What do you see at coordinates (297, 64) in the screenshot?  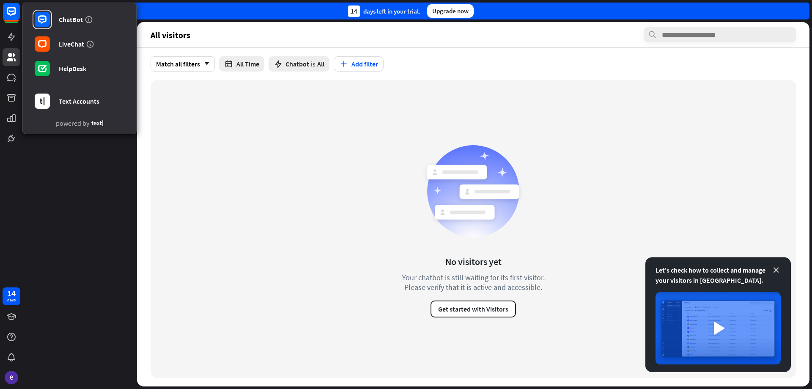 I see `span: Chatbot` at bounding box center [297, 64].